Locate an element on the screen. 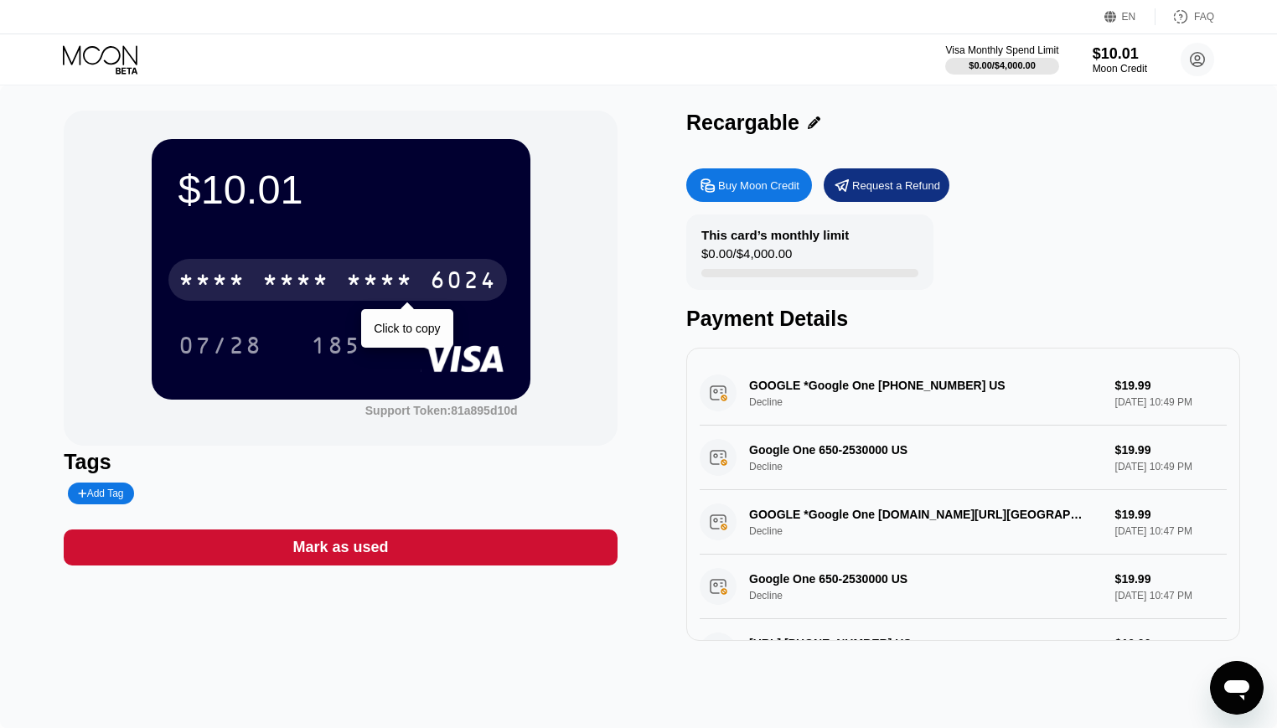 The width and height of the screenshot is (1277, 728). div: 6024 is located at coordinates (463, 282).